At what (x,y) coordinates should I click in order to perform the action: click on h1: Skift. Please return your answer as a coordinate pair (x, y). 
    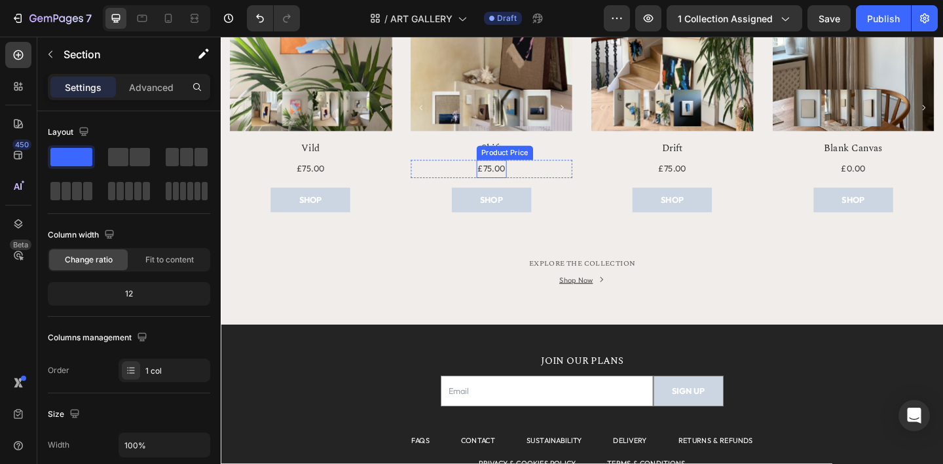
    Looking at the image, I should click on (295, 121).